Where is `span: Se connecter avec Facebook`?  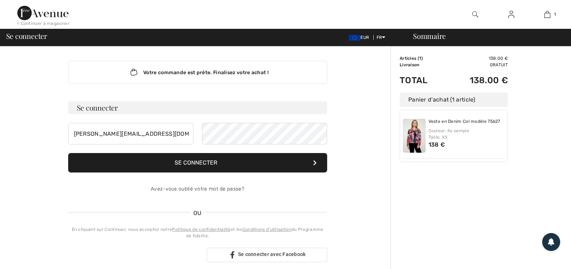
span: Se connecter avec Facebook is located at coordinates (272, 254).